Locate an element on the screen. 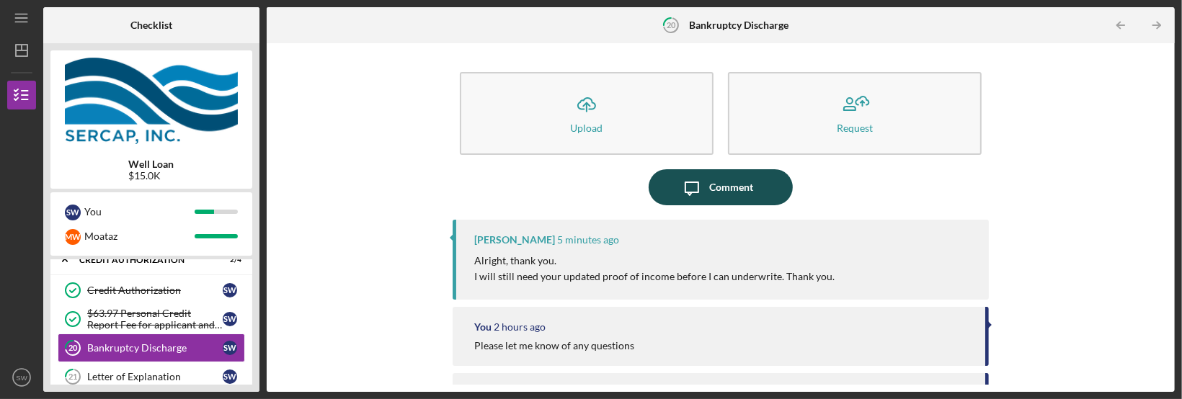  div: Upload is located at coordinates (587, 128).